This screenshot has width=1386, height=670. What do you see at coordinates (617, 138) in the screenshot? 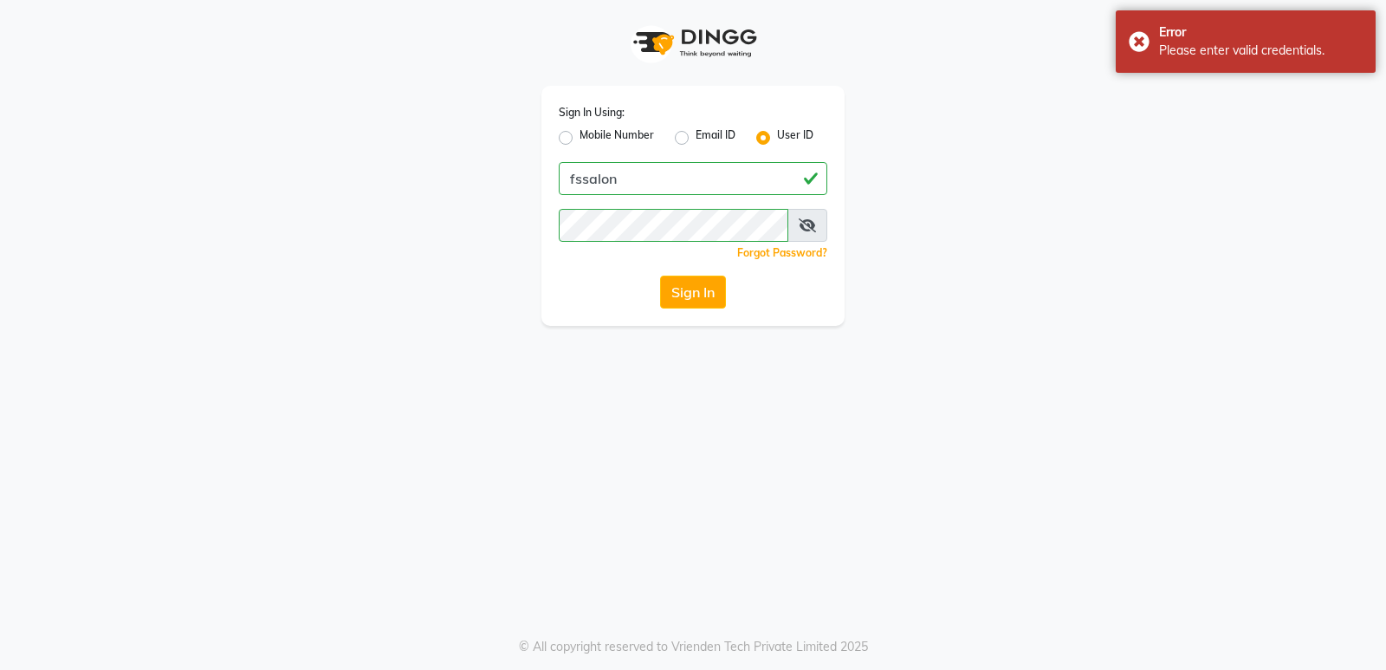
I see `label: Mobile Number` at bounding box center [617, 138].